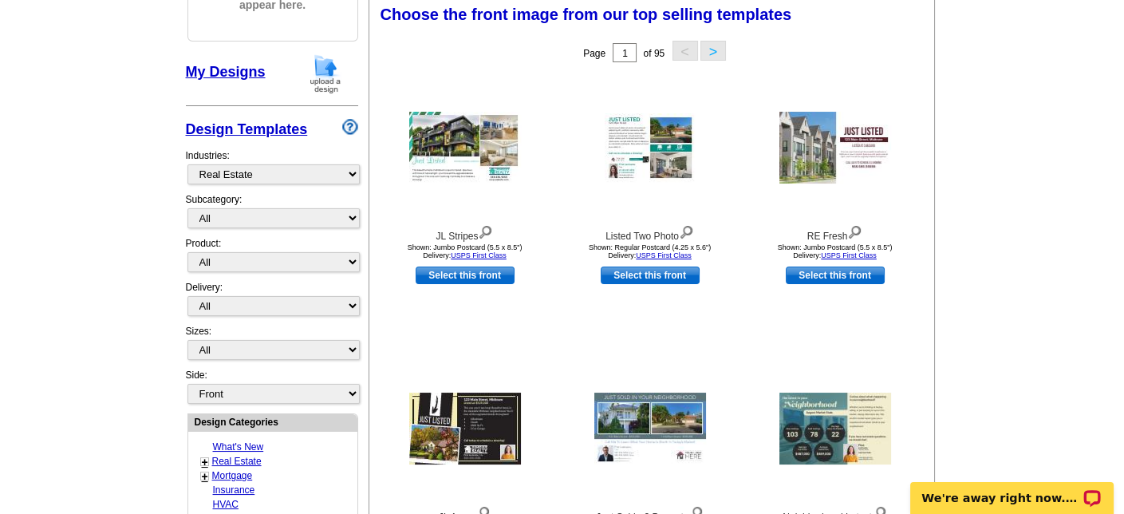 This screenshot has width=1124, height=514. I want to click on div: Shown: Regular Postcard (4.25 x 5.6") Delivery:, so click(650, 251).